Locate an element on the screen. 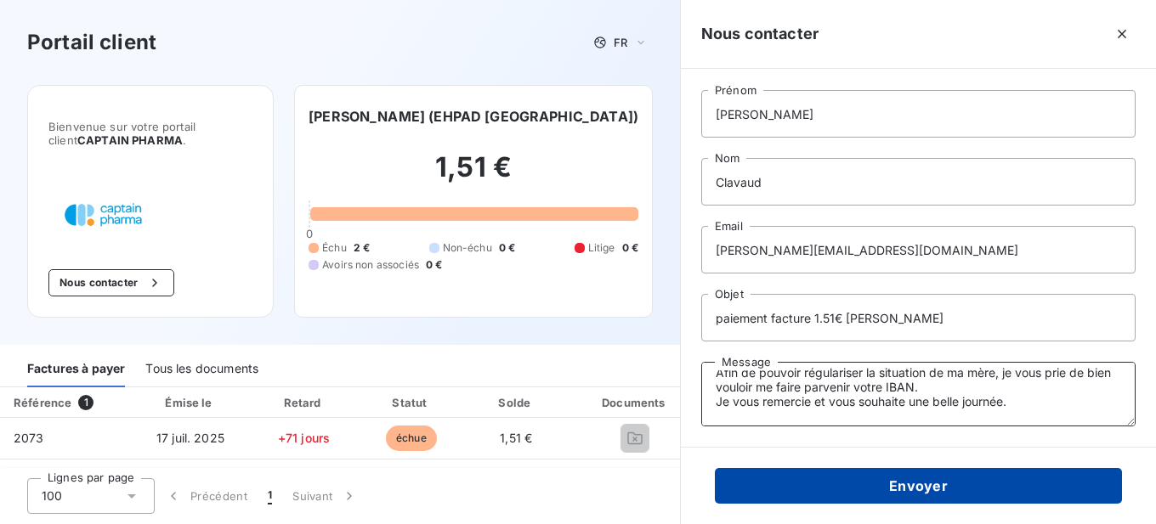 The width and height of the screenshot is (1156, 524). span: Litige is located at coordinates (602, 248).